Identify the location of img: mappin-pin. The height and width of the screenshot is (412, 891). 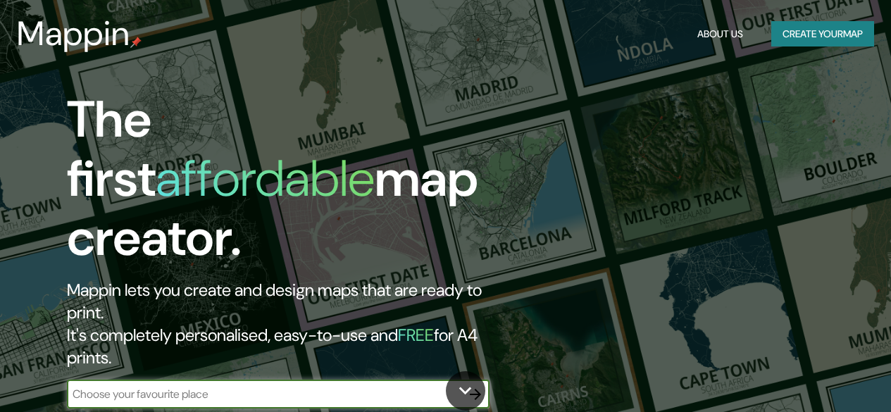
(136, 42).